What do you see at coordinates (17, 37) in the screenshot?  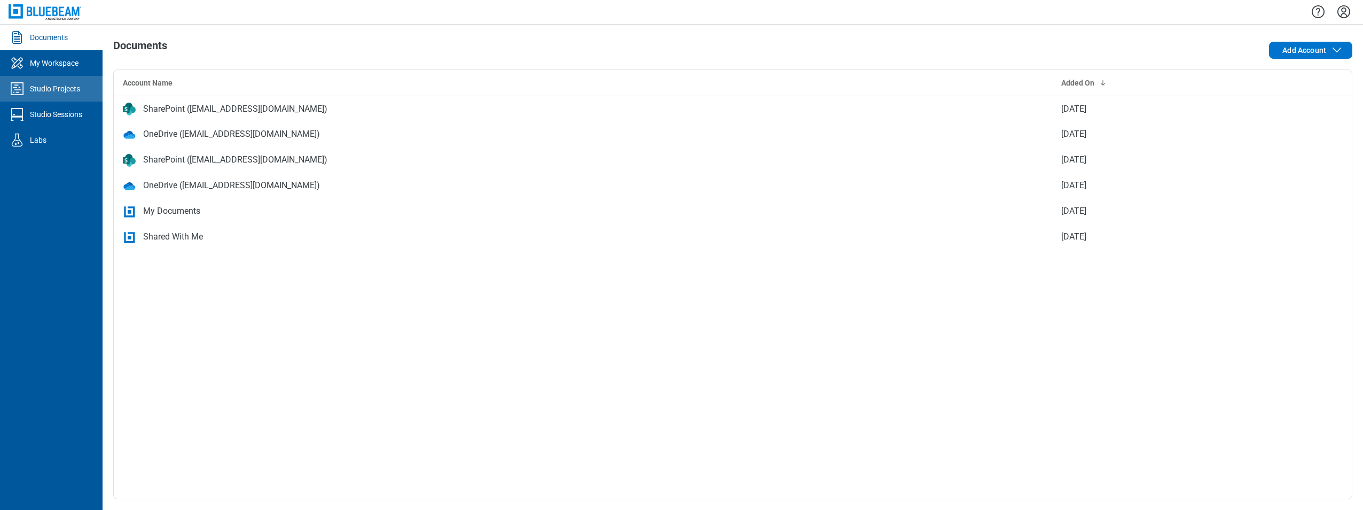 I see `svg: Documents` at bounding box center [17, 37].